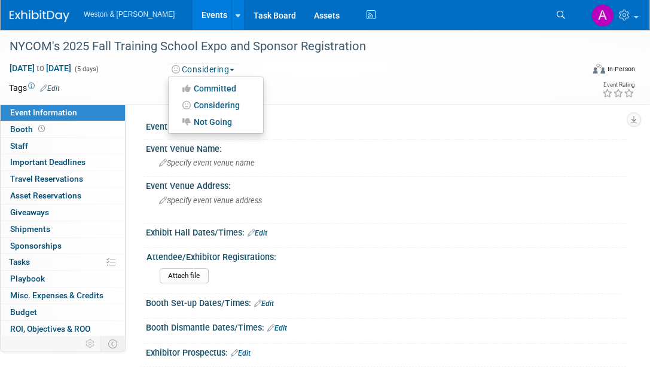  What do you see at coordinates (599, 69) in the screenshot?
I see `img: Format-Inperson.png` at bounding box center [599, 69].